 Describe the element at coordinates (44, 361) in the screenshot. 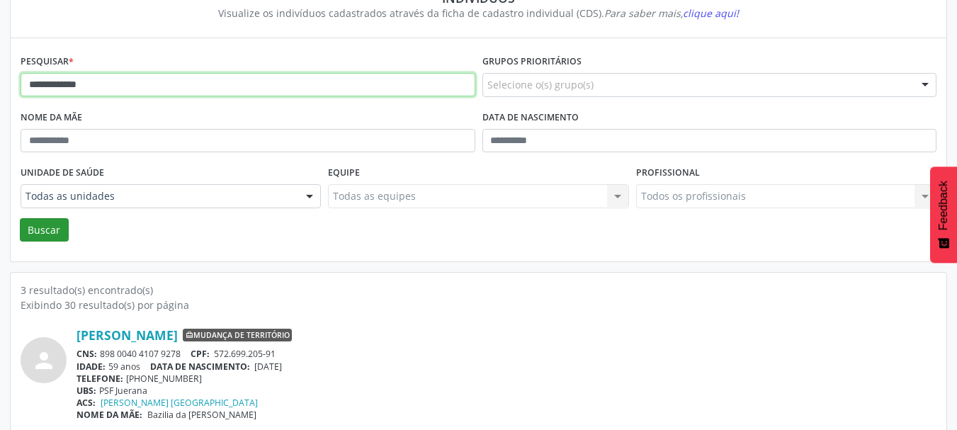

I see `i: person` at that location.